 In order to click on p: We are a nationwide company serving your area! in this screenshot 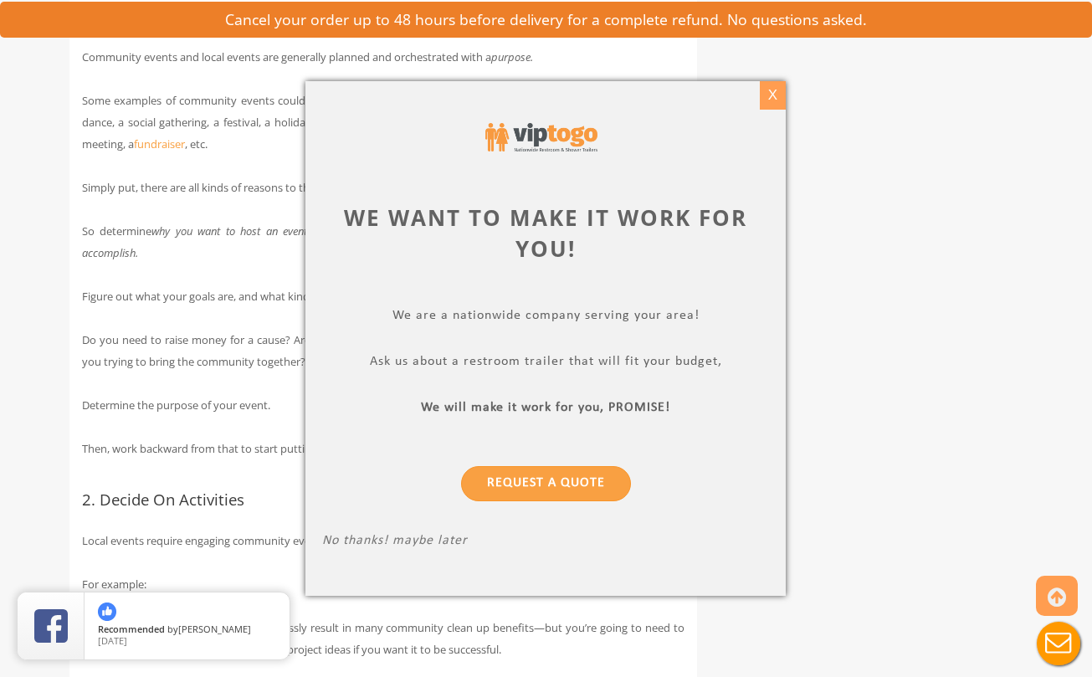, I will do `click(546, 317)`.